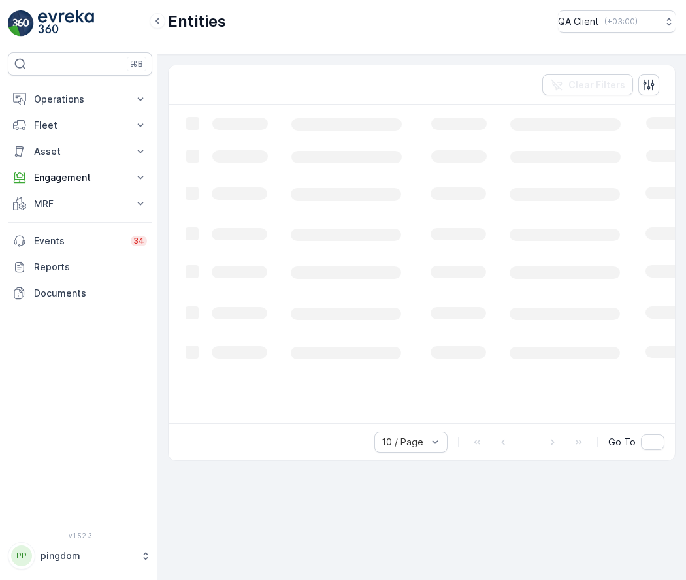  What do you see at coordinates (139, 241) in the screenshot?
I see `p: 34` at bounding box center [139, 241].